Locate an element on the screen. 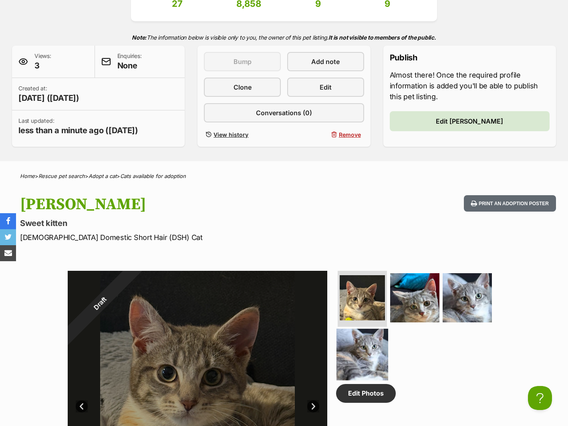 The width and height of the screenshot is (568, 426). span: View history is located at coordinates (231, 135).